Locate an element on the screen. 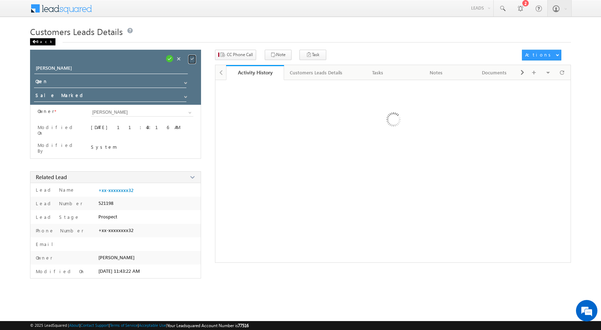 The width and height of the screenshot is (601, 330). span: © 2025 LeadSquared | | | | | is located at coordinates (139, 326).